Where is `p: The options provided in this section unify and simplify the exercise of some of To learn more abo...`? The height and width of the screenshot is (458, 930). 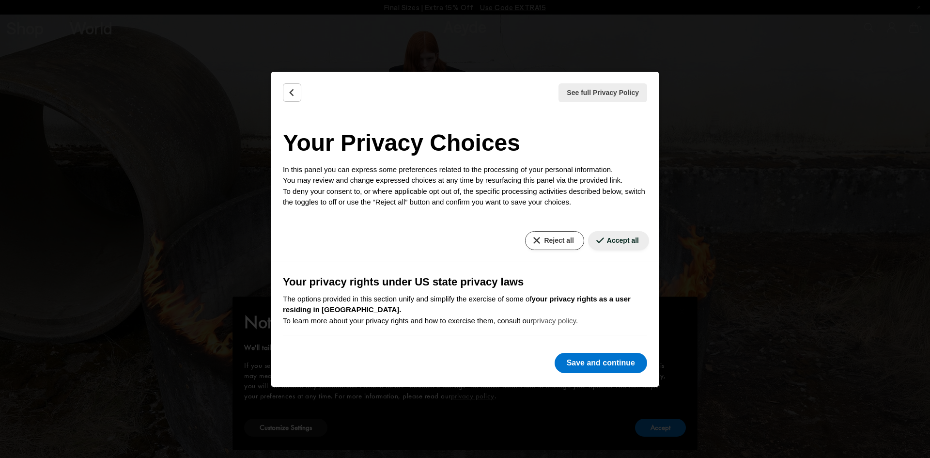 p: The options provided in this section unify and simplify the exercise of some of To learn more abo... is located at coordinates (465, 310).